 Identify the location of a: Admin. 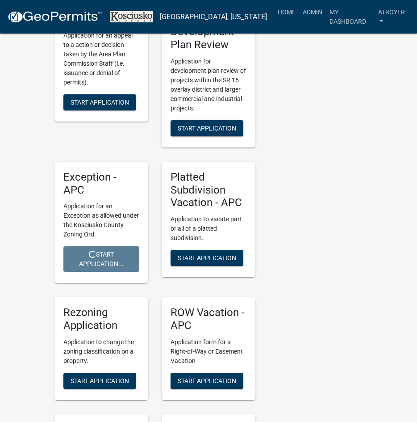
(313, 12).